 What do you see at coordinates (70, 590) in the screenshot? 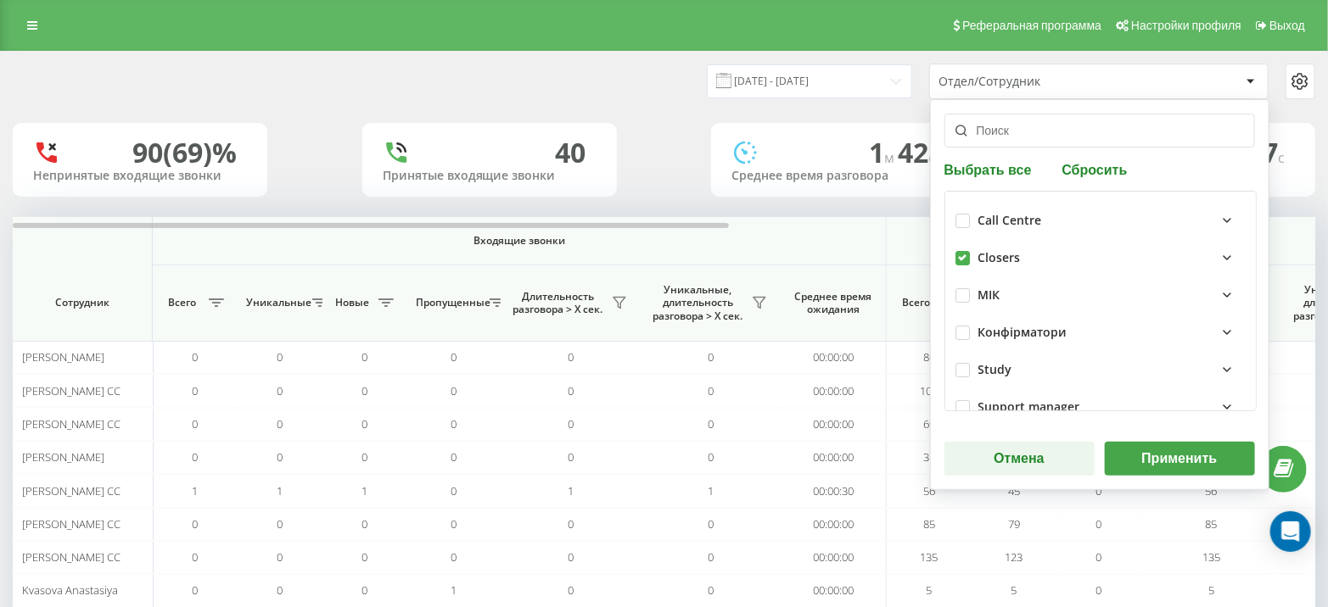
I see `span: Kvasova Anastasiya` at bounding box center [70, 590].